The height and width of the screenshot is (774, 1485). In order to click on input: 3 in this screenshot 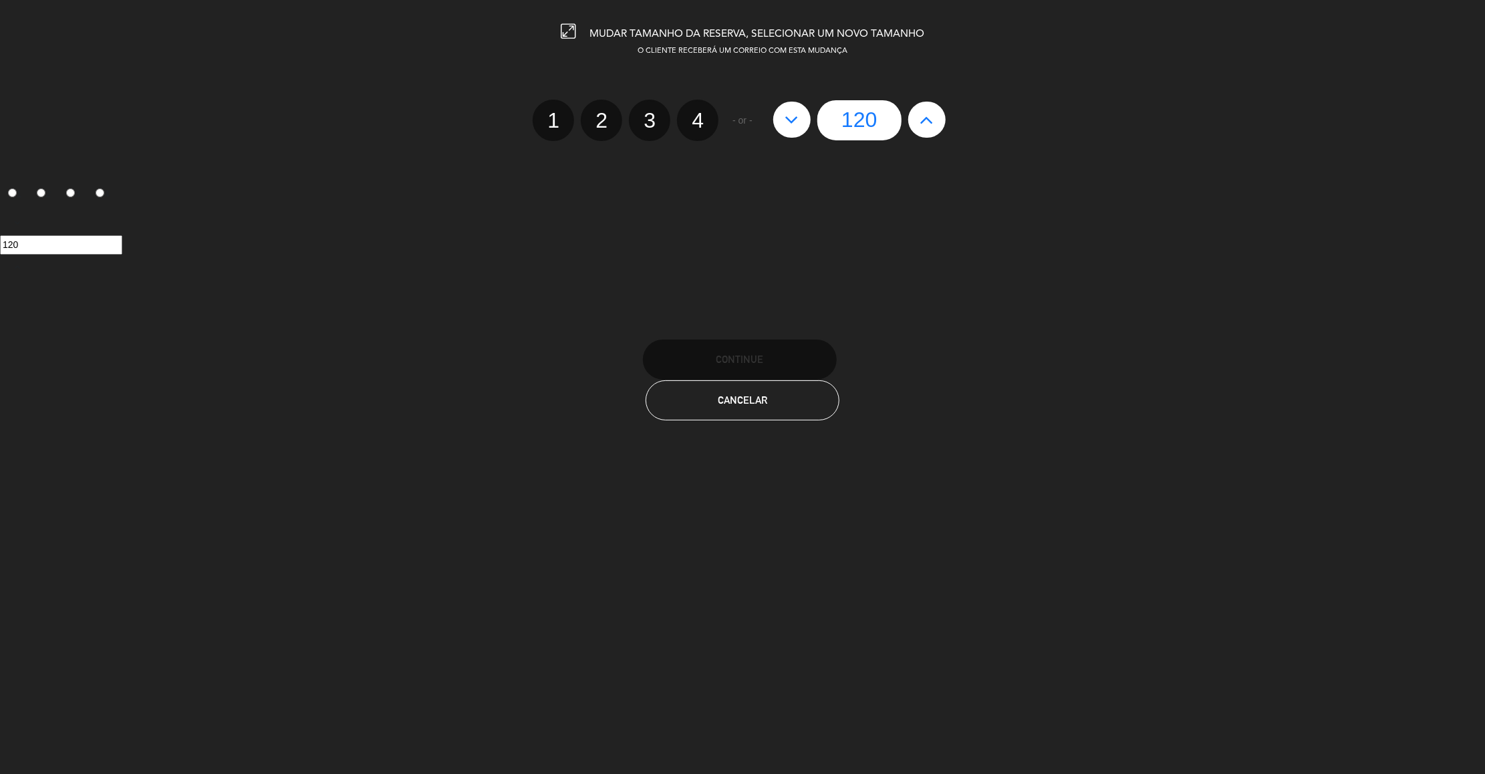, I will do `click(70, 192)`.